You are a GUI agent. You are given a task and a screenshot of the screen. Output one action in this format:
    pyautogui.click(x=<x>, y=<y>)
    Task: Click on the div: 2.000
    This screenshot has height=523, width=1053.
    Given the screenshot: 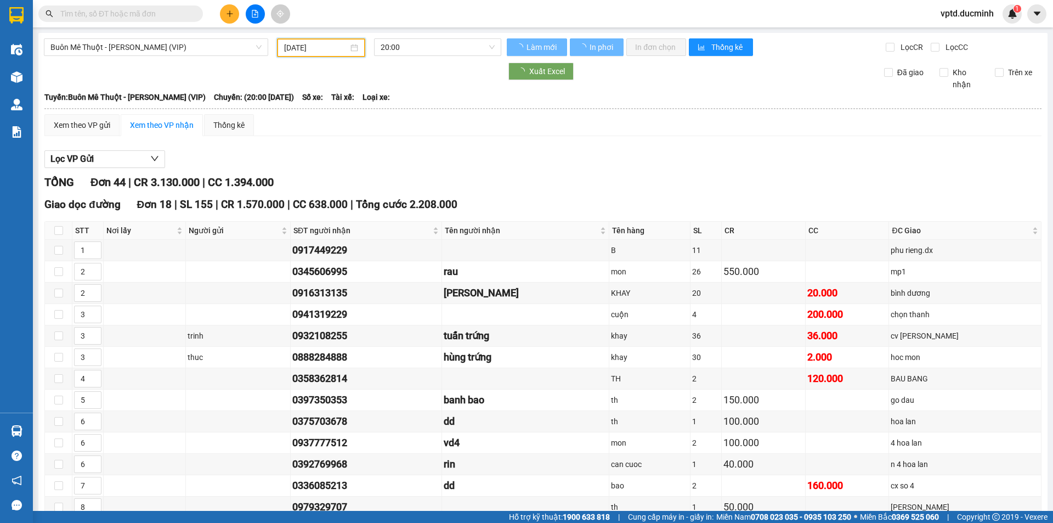 What is the action you would take?
    pyautogui.click(x=848, y=357)
    